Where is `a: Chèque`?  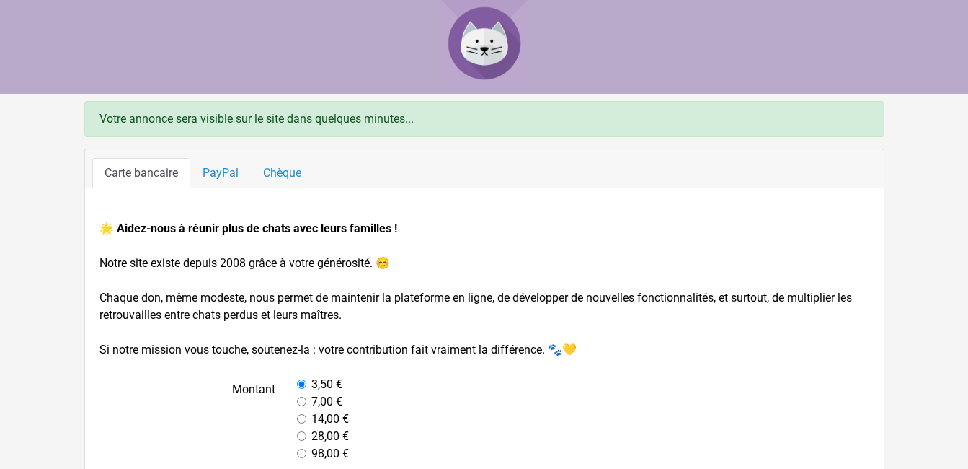 a: Chèque is located at coordinates (282, 173).